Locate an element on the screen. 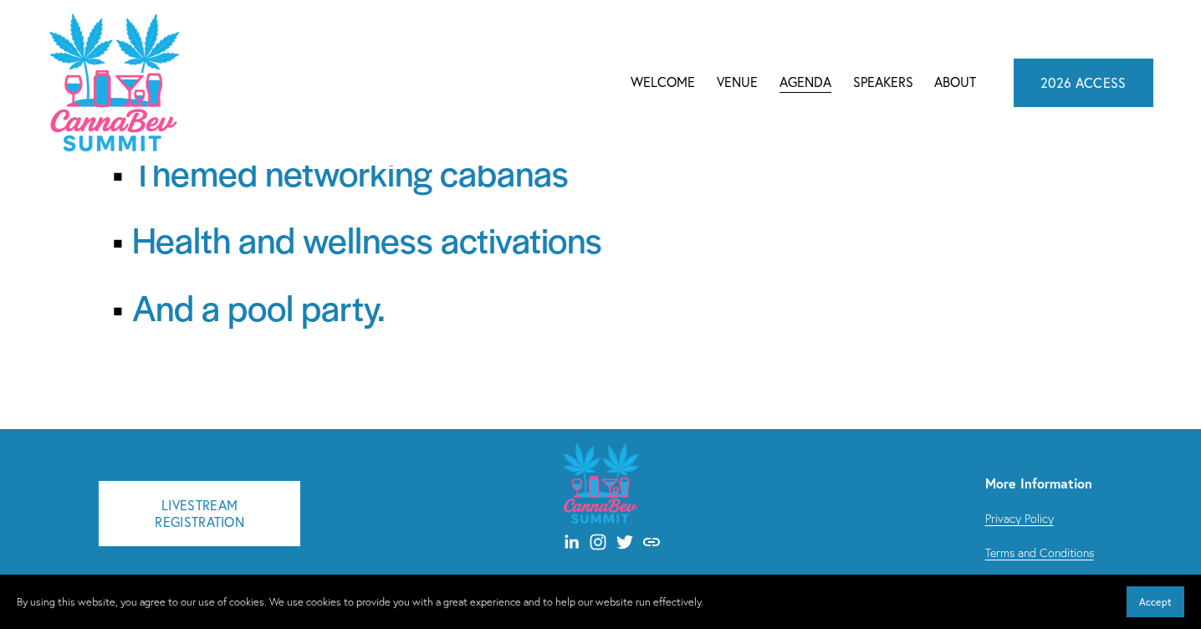 The height and width of the screenshot is (629, 1201). a: 2026 ACCESS is located at coordinates (1083, 83).